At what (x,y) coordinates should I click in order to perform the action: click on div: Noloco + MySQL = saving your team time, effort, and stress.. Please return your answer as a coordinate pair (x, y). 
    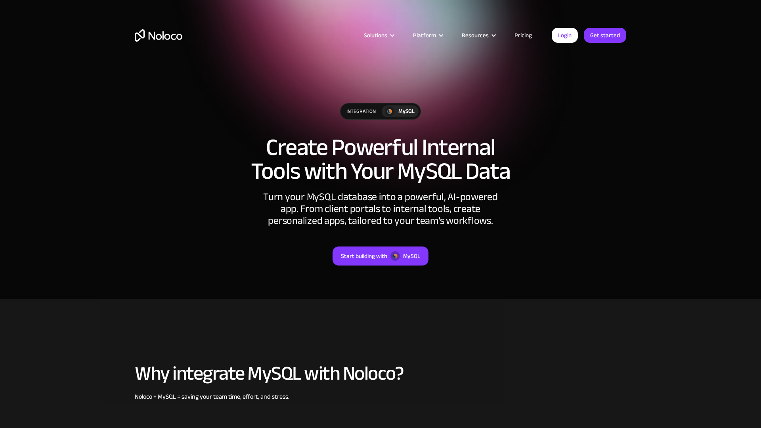
    Looking at the image, I should click on (381, 397).